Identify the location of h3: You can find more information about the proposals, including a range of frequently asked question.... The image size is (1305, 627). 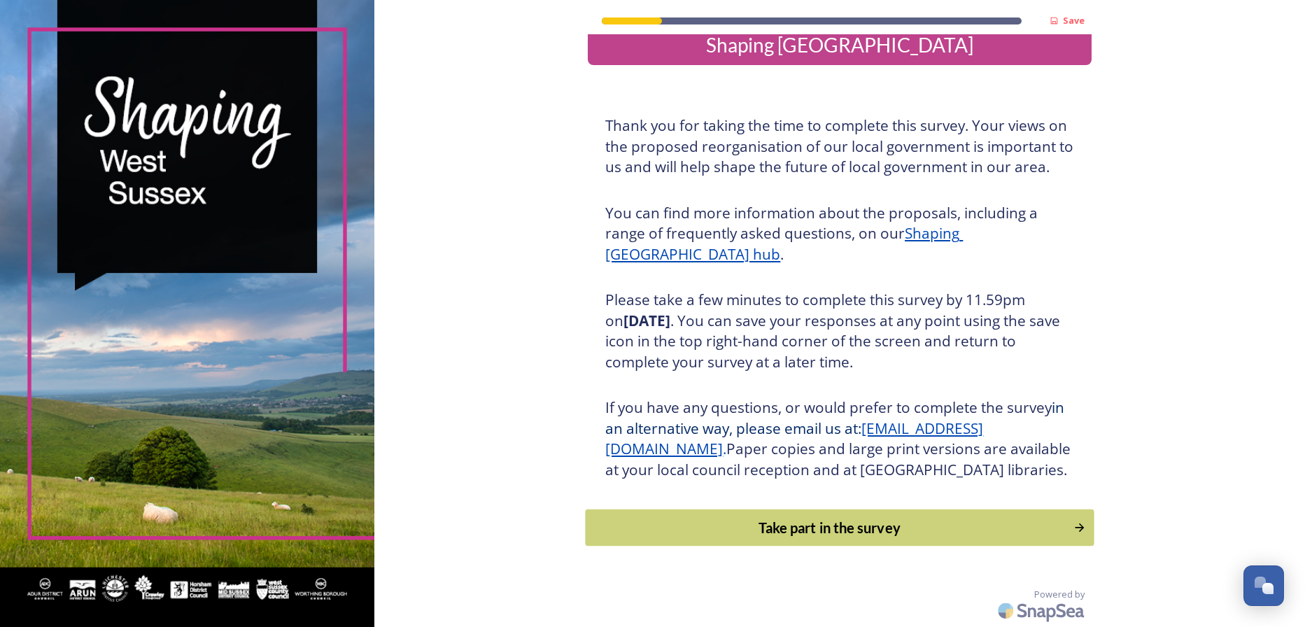
(840, 234).